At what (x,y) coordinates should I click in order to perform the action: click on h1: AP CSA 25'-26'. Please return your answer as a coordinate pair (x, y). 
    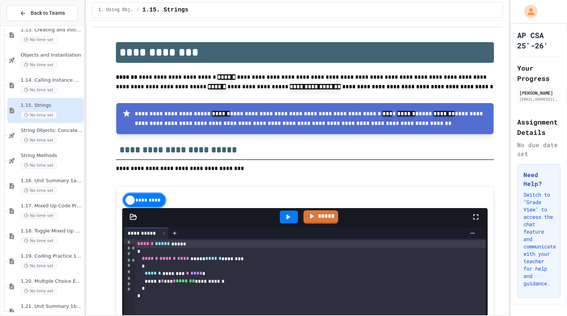
    Looking at the image, I should click on (539, 40).